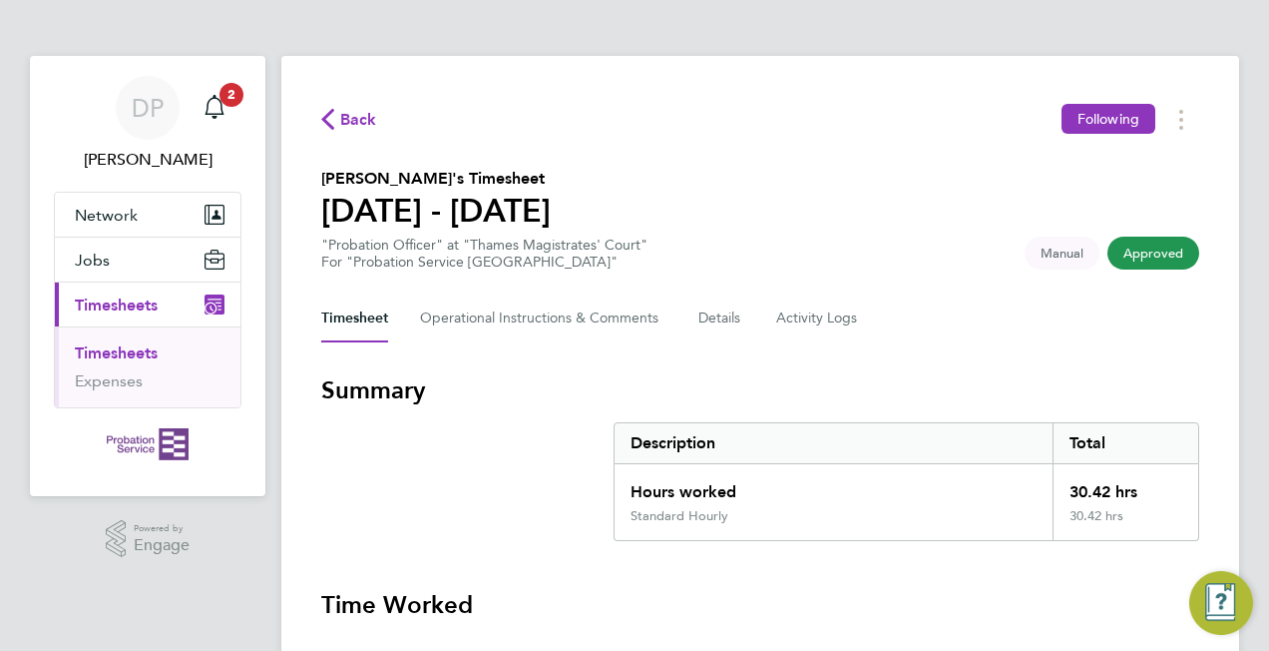  I want to click on a: Powered byEngage, so click(148, 539).